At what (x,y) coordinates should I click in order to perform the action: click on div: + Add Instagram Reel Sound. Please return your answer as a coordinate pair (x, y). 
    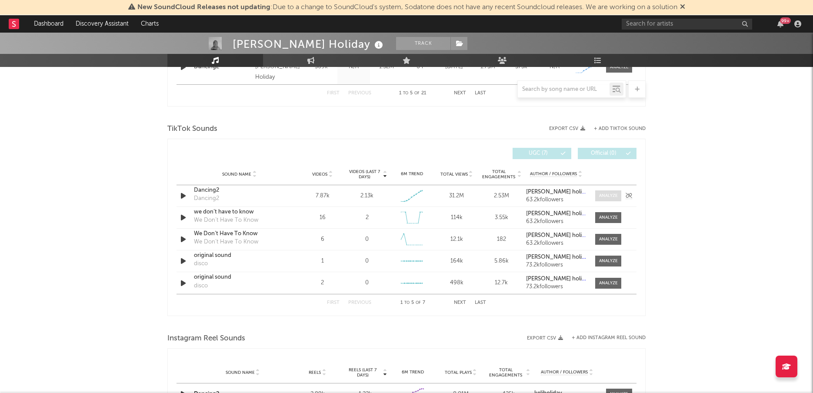
    Looking at the image, I should click on (604, 338).